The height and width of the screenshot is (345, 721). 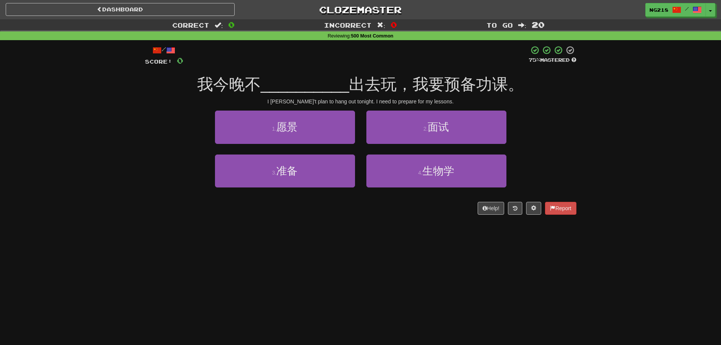 What do you see at coordinates (552, 60) in the screenshot?
I see `div: Mastered` at bounding box center [552, 60].